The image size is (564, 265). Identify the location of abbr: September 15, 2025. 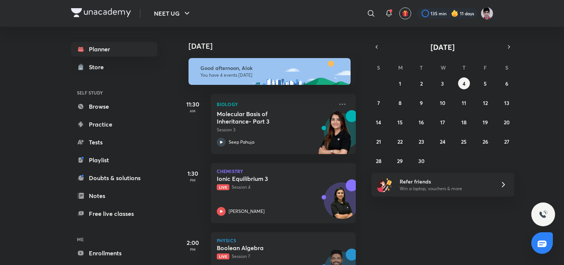
(400, 122).